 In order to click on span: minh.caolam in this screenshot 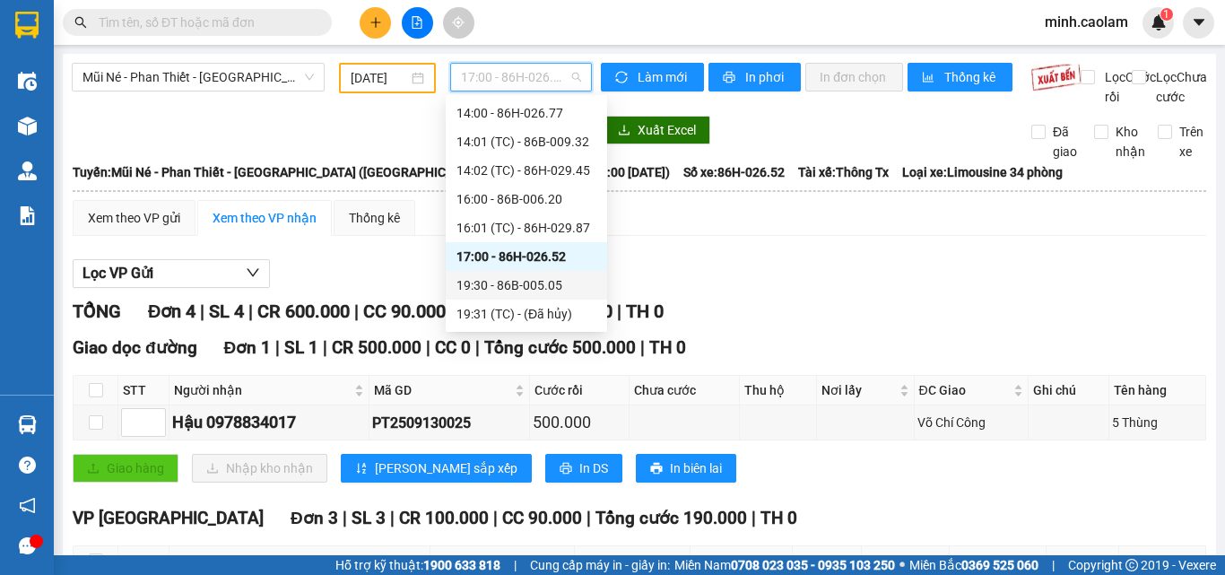, I will do `click(1086, 22)`.